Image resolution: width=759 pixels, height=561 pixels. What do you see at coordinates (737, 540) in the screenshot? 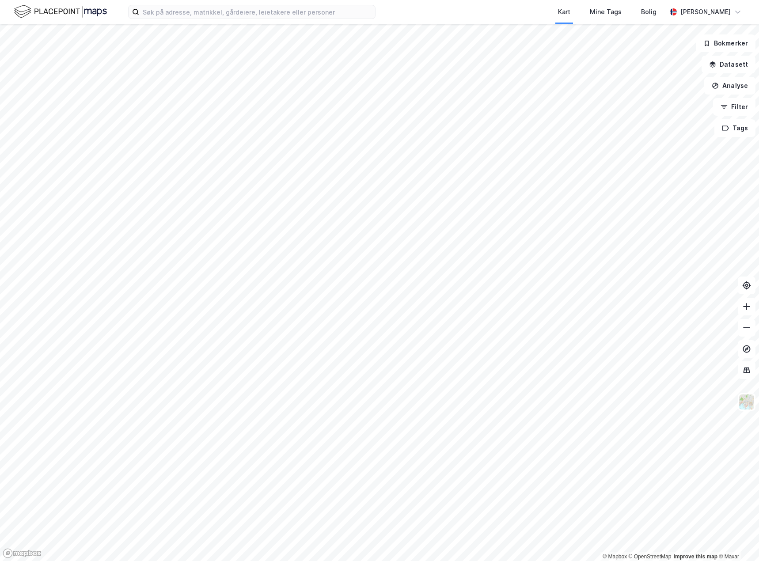
I see `div: Kontrollprogram for chat` at bounding box center [737, 540].